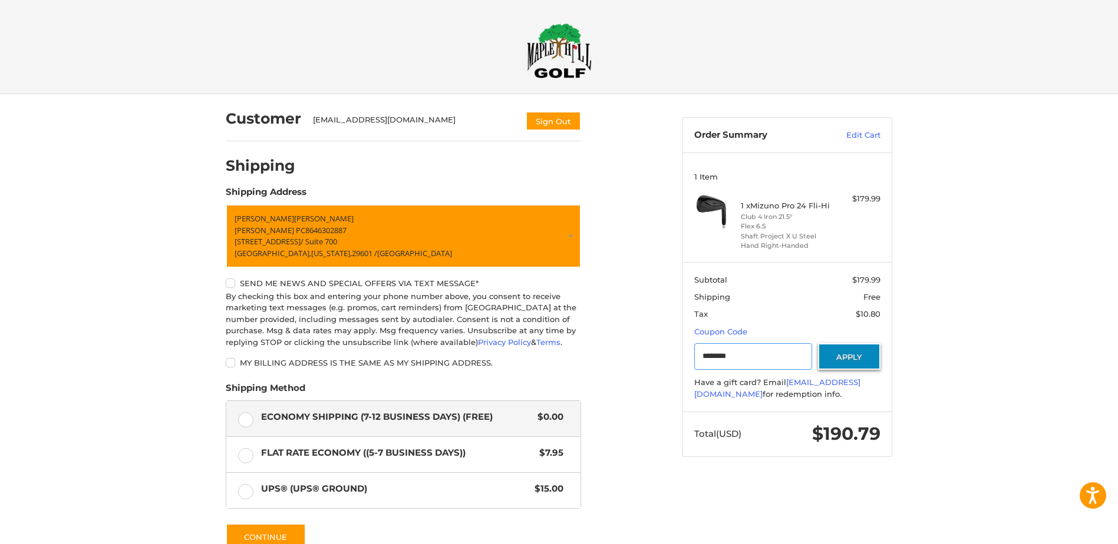 The image size is (1118, 544). Describe the element at coordinates (548, 453) in the screenshot. I see `span: $7.95` at that location.